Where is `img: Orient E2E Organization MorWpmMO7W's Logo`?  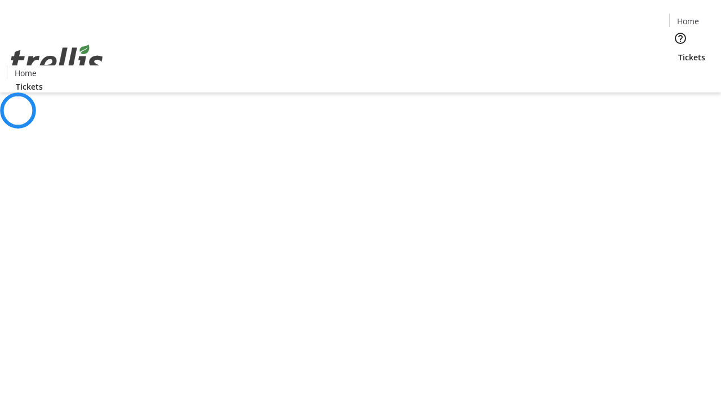
img: Orient E2E Organization MorWpmMO7W's Logo is located at coordinates (57, 60).